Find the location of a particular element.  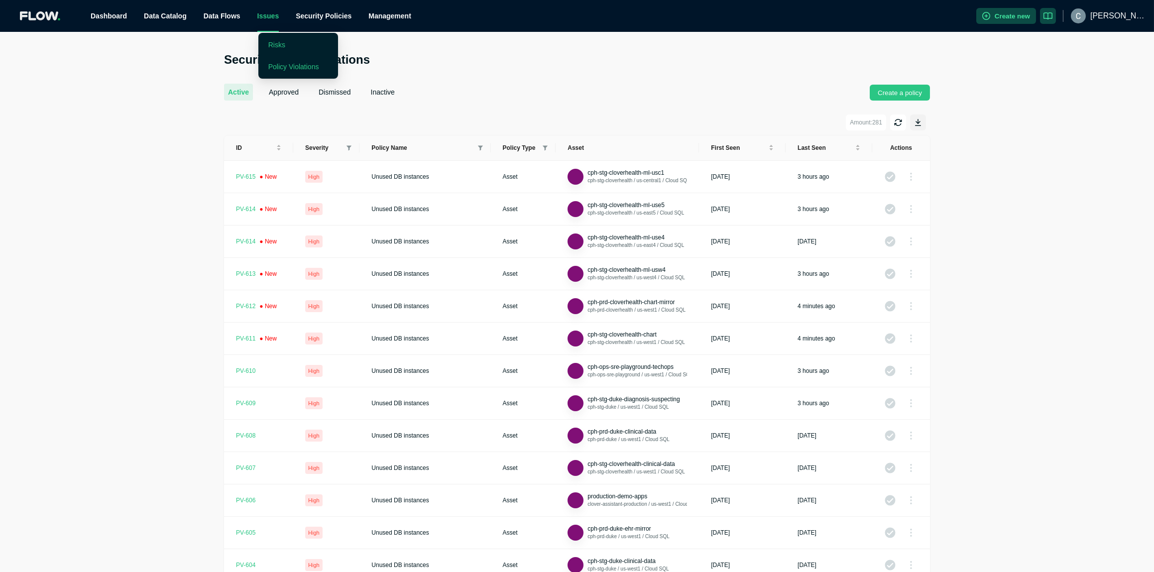

span: cph-ops-sre-playground / us-west1 / Cloud SQL is located at coordinates (640, 374).